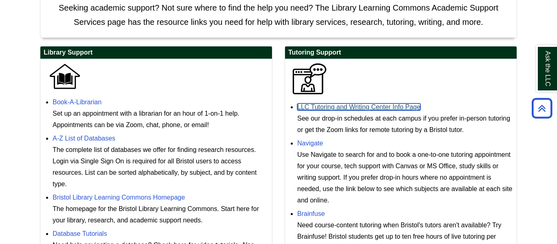 Image resolution: width=557 pixels, height=244 pixels. I want to click on div: The homepage for the Bristol Library Learning Commons. Start here for your library, research, and..., so click(160, 215).